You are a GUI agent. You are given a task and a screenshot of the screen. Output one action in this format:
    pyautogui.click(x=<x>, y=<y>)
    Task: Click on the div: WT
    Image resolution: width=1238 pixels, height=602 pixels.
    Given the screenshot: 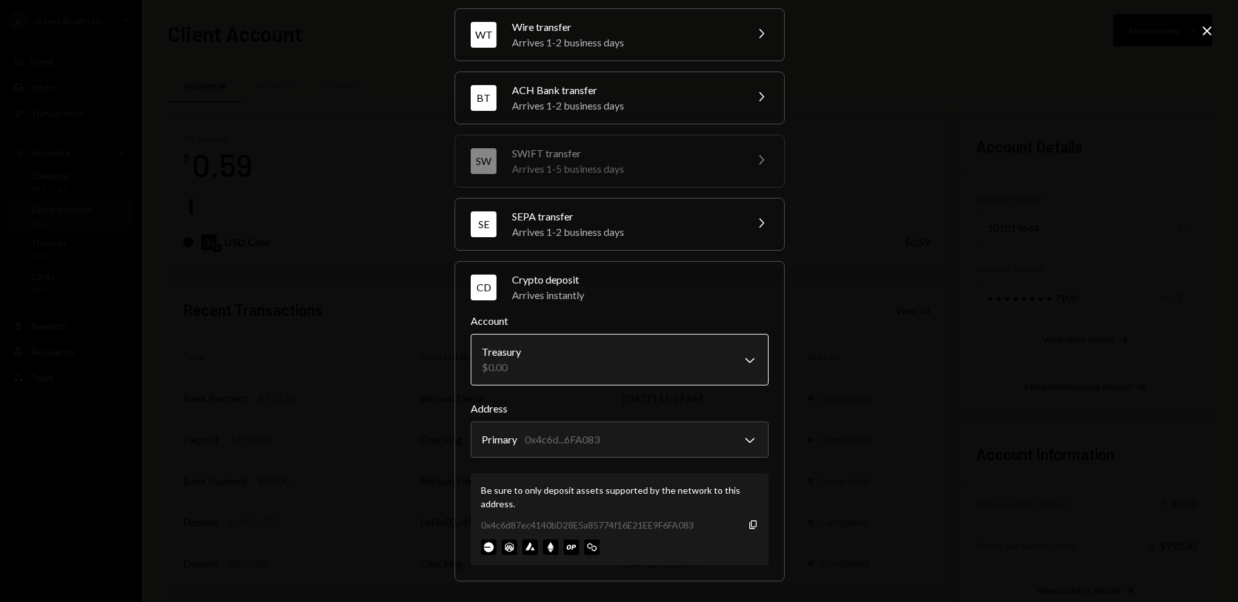 What is the action you would take?
    pyautogui.click(x=484, y=35)
    